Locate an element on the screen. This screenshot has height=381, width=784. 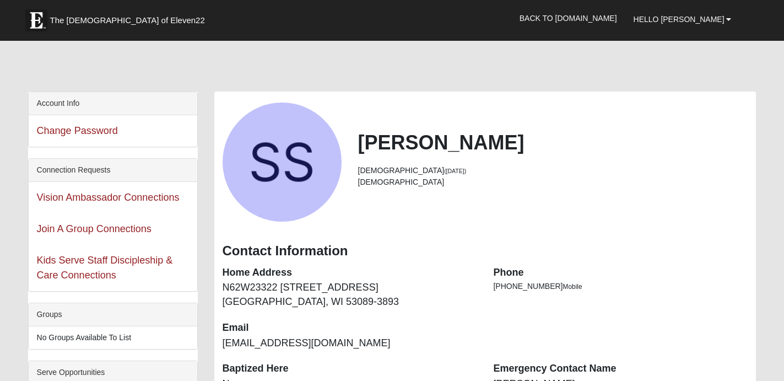
div: Groups is located at coordinates (113, 315).